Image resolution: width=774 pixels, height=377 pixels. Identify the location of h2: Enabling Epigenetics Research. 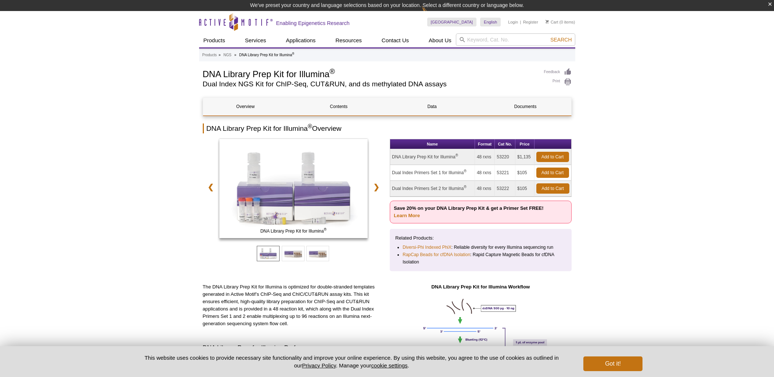
(313, 23).